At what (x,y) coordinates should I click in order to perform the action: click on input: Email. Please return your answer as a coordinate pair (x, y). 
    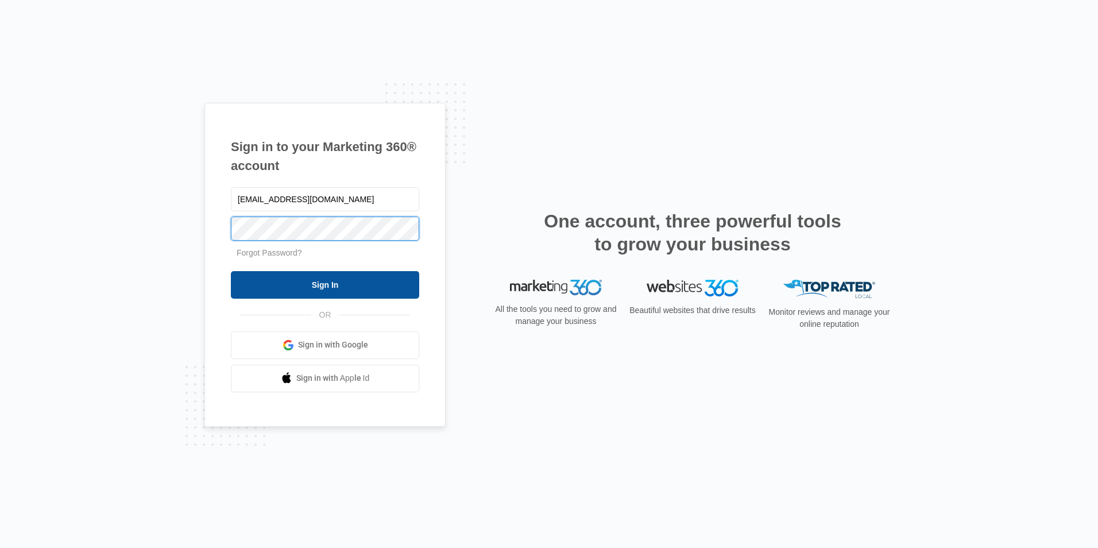
    Looking at the image, I should click on (325, 199).